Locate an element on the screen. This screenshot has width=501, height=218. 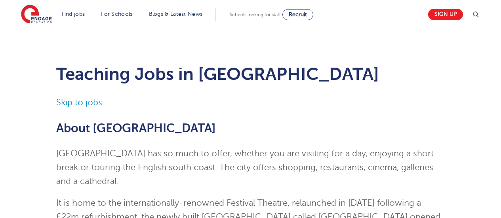
a: Blogs & Latest News is located at coordinates (176, 14).